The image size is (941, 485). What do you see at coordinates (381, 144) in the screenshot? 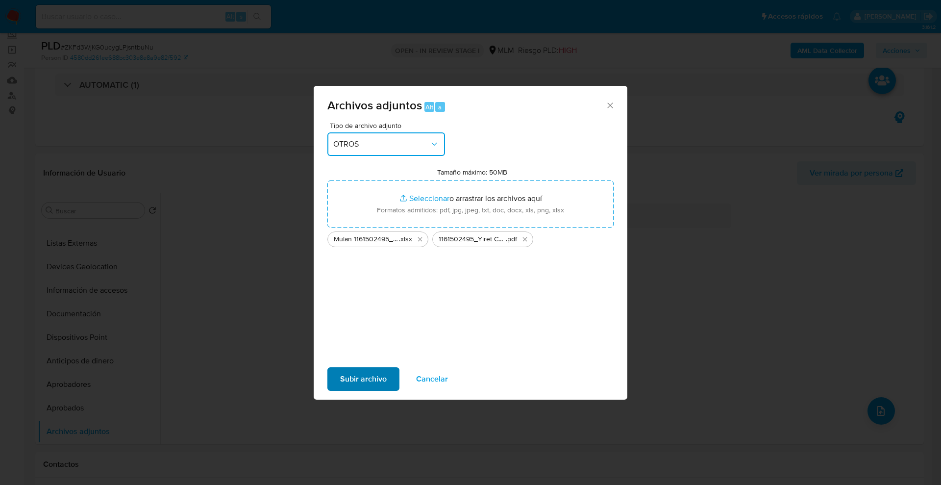
I see `span: OTROS` at bounding box center [381, 144].